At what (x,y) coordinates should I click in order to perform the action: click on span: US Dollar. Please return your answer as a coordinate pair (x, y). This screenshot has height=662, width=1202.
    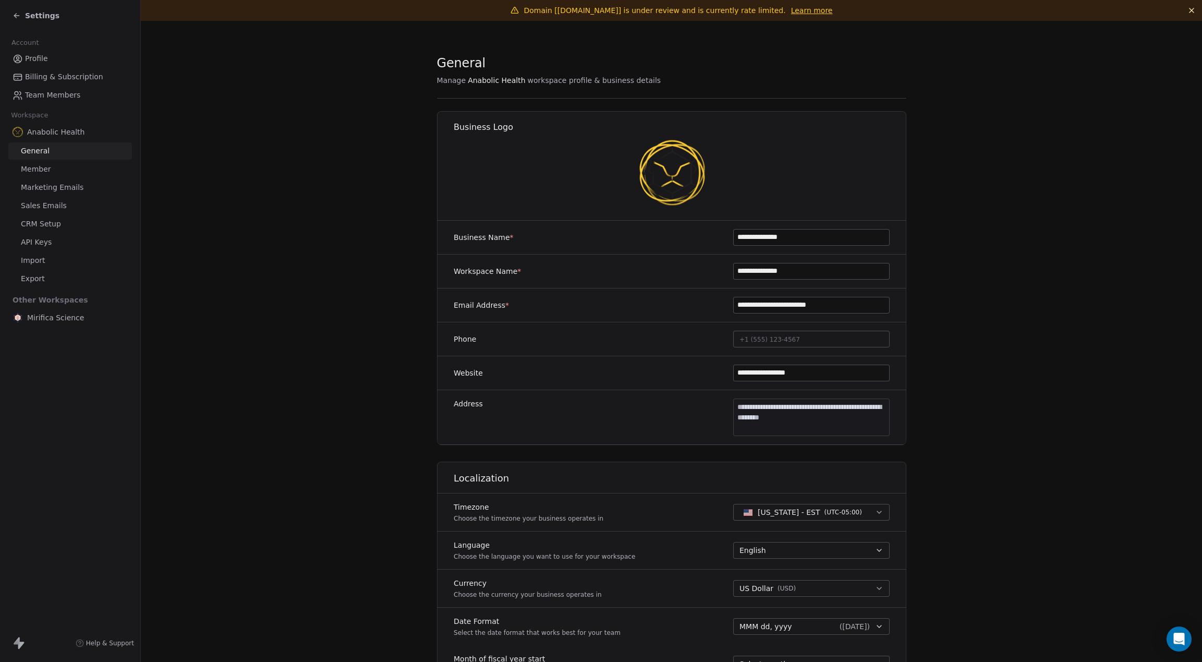
    Looking at the image, I should click on (756, 588).